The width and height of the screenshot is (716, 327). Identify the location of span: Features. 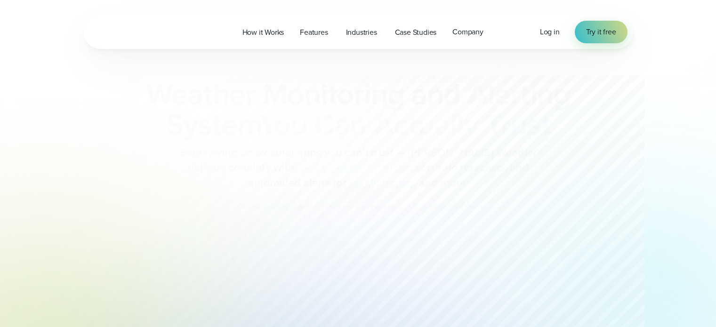
(313, 32).